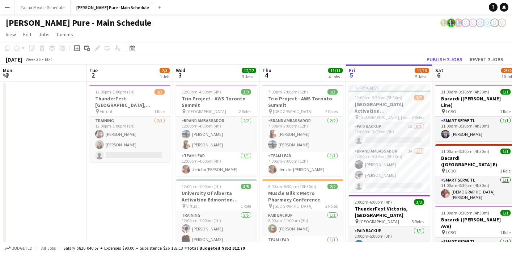  Describe the element at coordinates (11, 34) in the screenshot. I see `a: View` at that location.